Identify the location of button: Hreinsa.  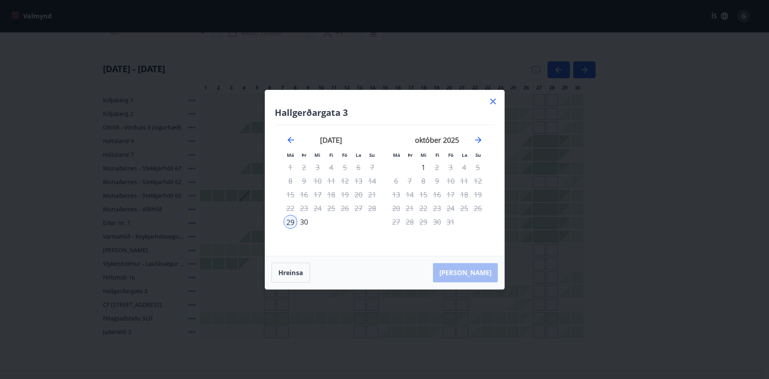
(291, 272).